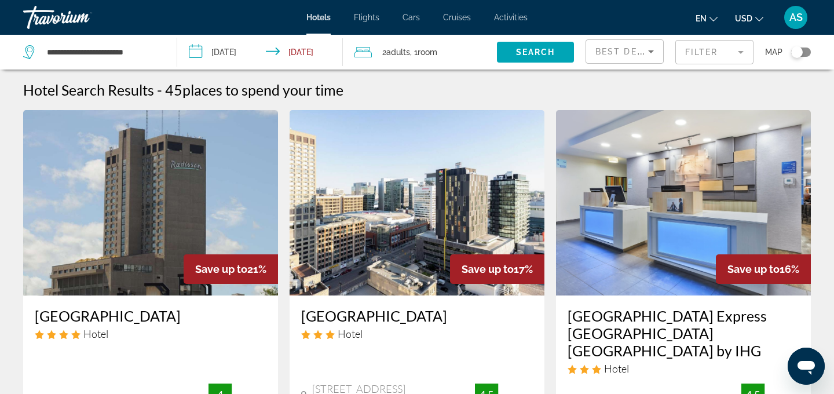  What do you see at coordinates (457, 17) in the screenshot?
I see `span: Cruises` at bounding box center [457, 17].